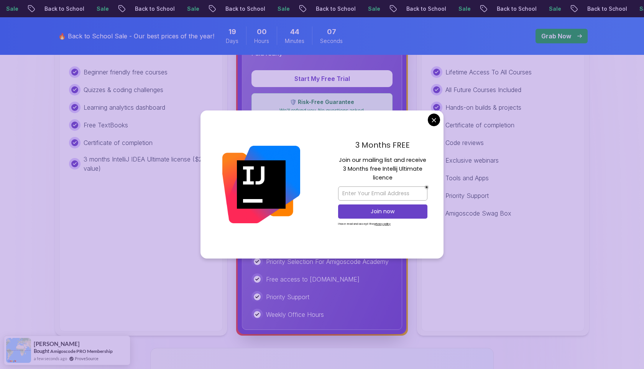 The image size is (644, 369). Describe the element at coordinates (262, 32) in the screenshot. I see `span: 0 Hours` at that location.